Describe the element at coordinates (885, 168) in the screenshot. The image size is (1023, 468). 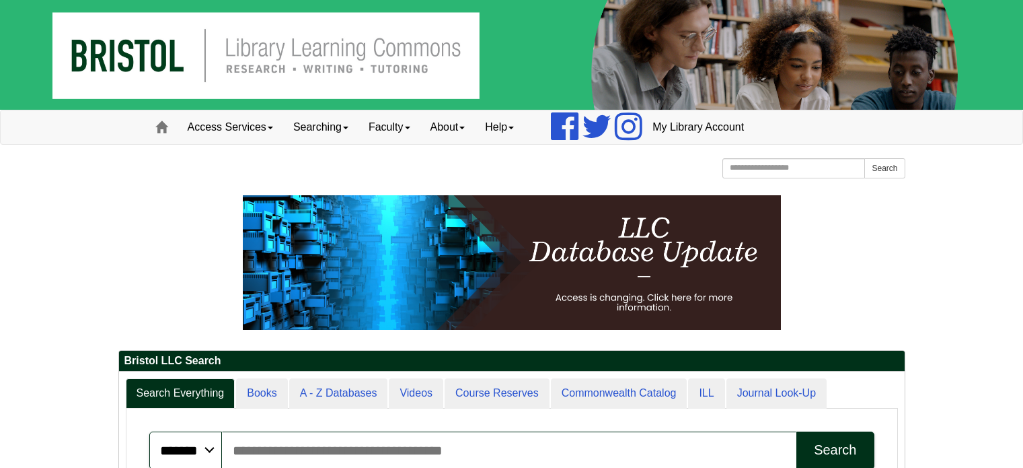
I see `button: Search` at that location.